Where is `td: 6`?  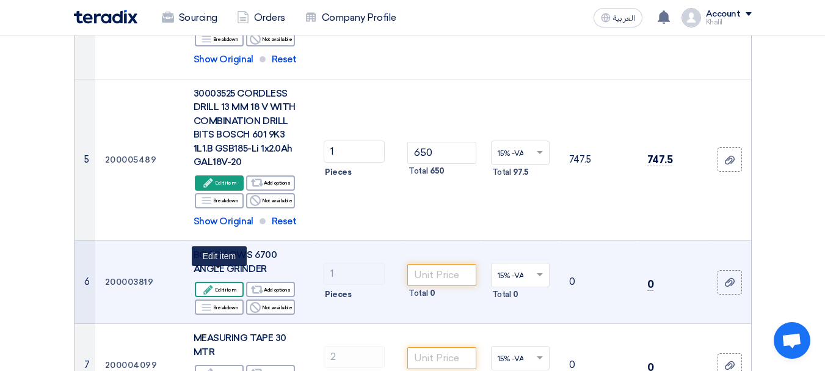 td: 6 is located at coordinates (85, 282).